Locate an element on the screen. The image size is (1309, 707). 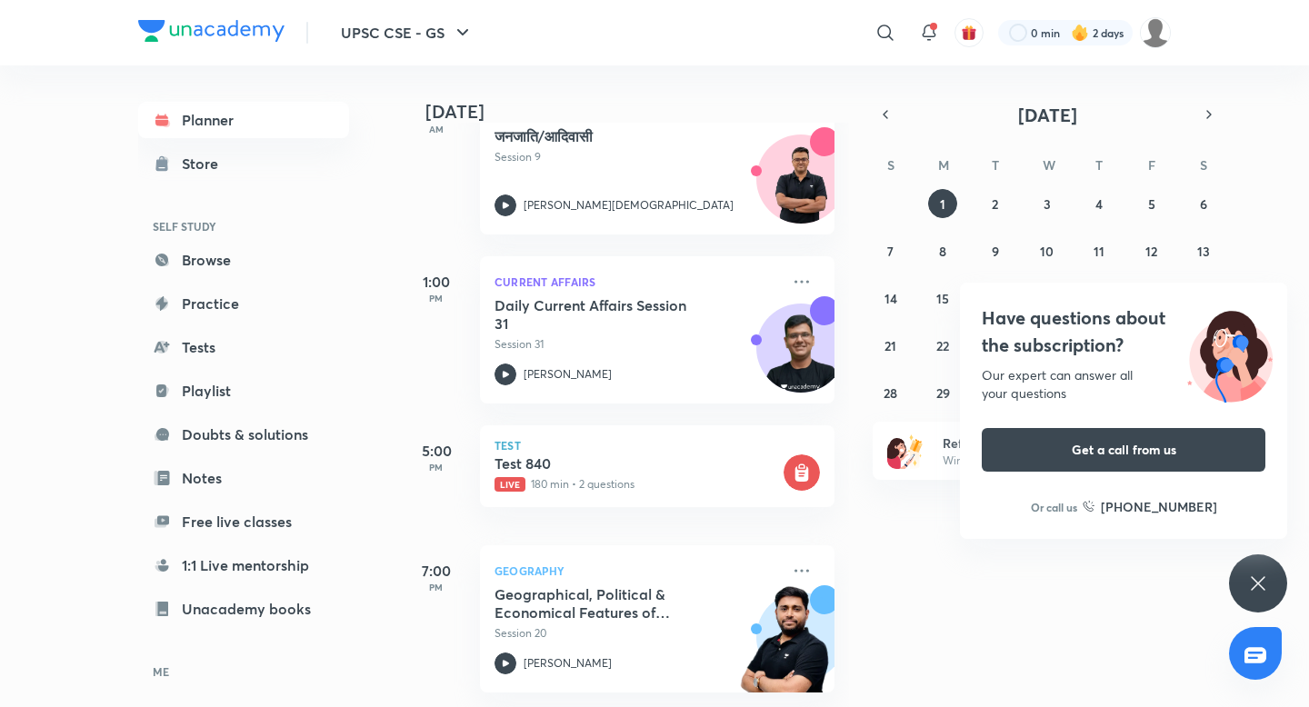
p: Test is located at coordinates (657, 445).